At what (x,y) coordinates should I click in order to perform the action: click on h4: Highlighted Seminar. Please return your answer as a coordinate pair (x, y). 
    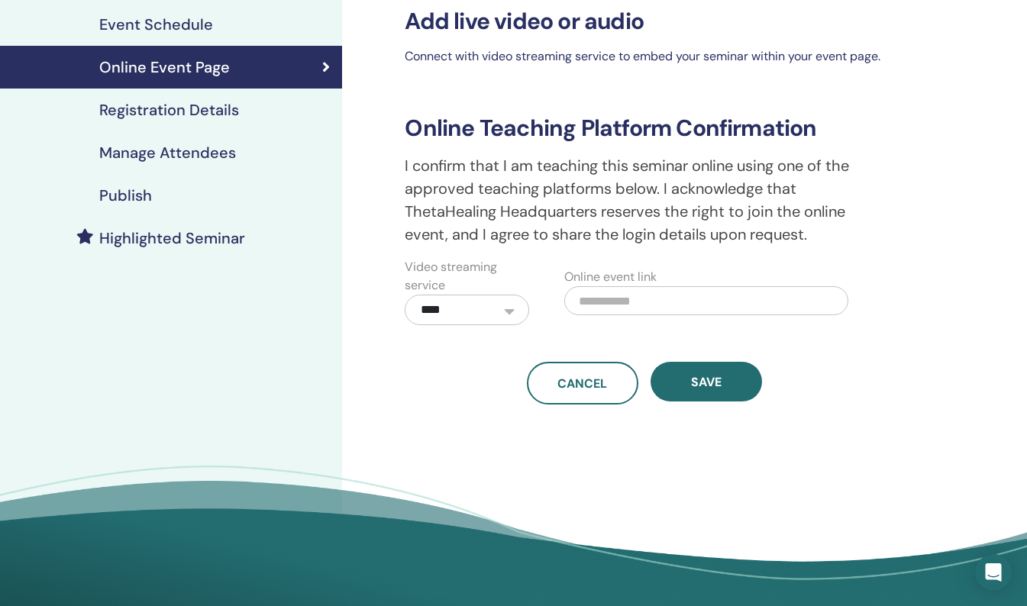
    Looking at the image, I should click on (172, 238).